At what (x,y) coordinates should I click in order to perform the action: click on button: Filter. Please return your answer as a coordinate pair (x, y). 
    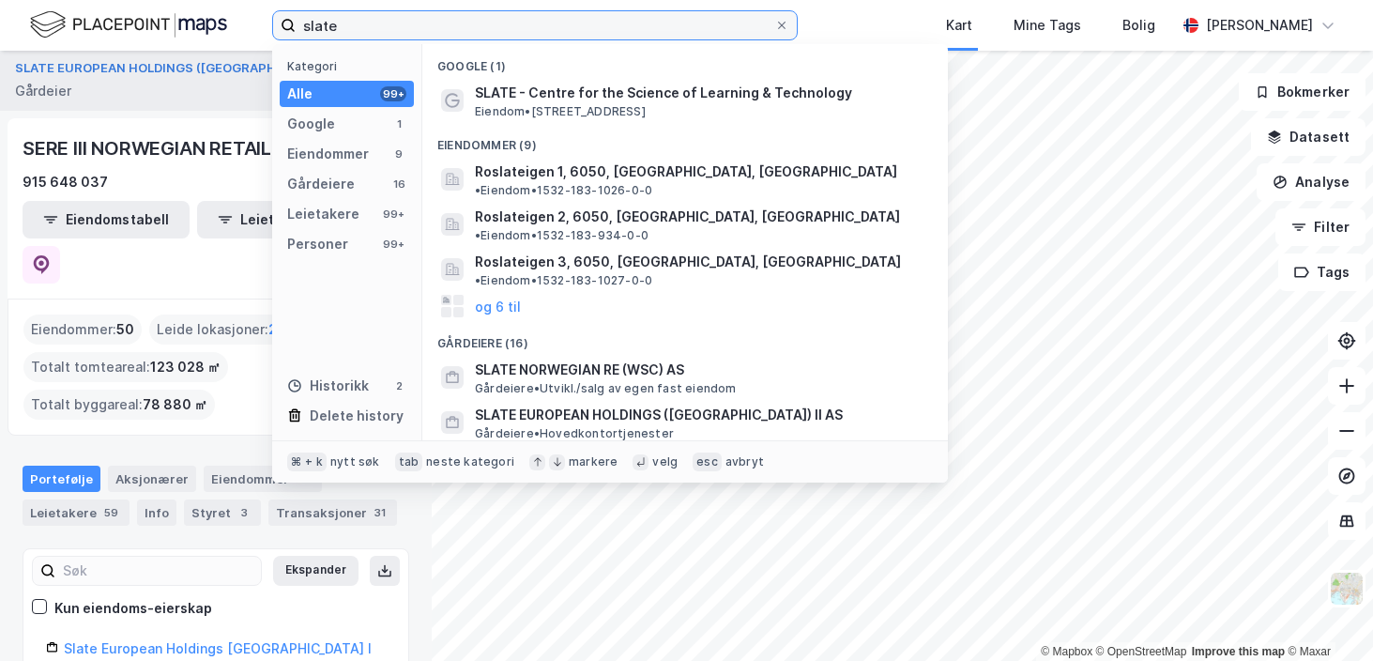
    Looking at the image, I should click on (1321, 227).